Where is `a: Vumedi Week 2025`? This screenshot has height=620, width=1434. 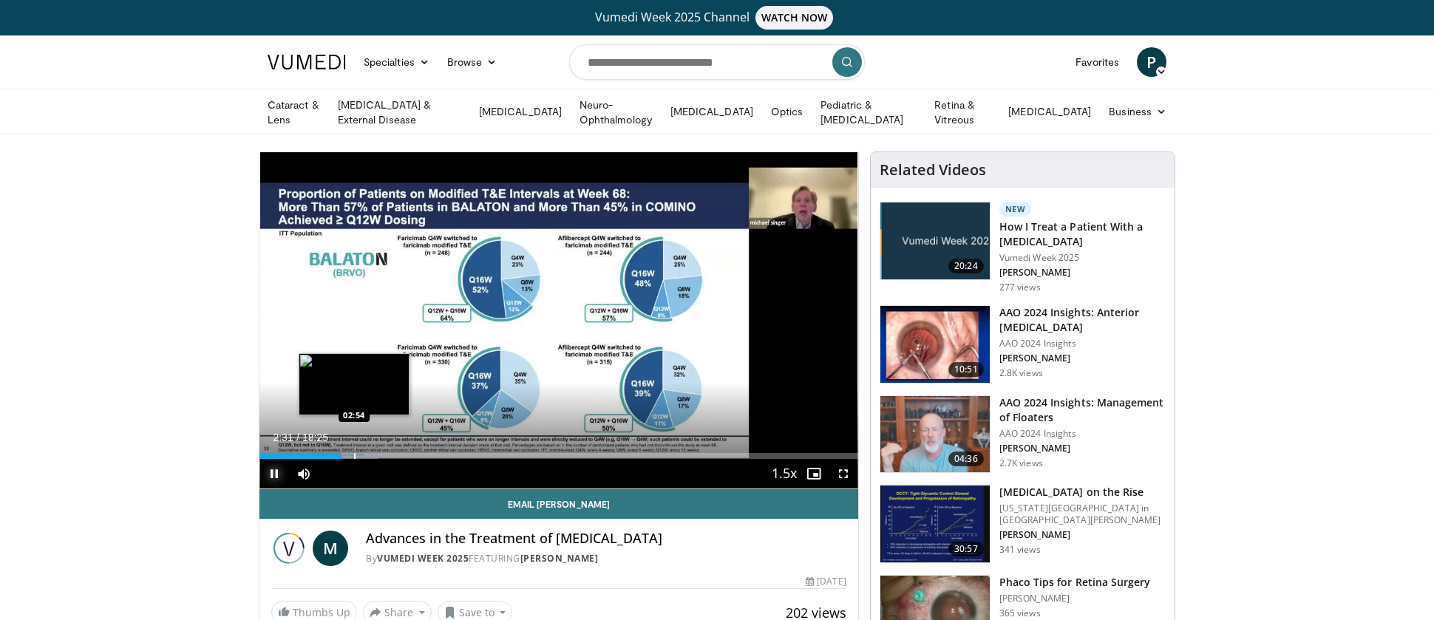 a: Vumedi Week 2025 is located at coordinates (423, 558).